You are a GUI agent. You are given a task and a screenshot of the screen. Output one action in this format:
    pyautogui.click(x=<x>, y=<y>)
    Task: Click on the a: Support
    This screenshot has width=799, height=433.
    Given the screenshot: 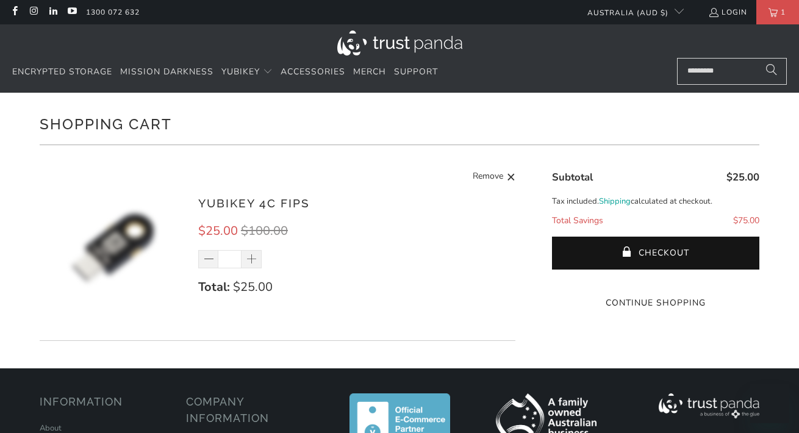 What is the action you would take?
    pyautogui.click(x=416, y=72)
    